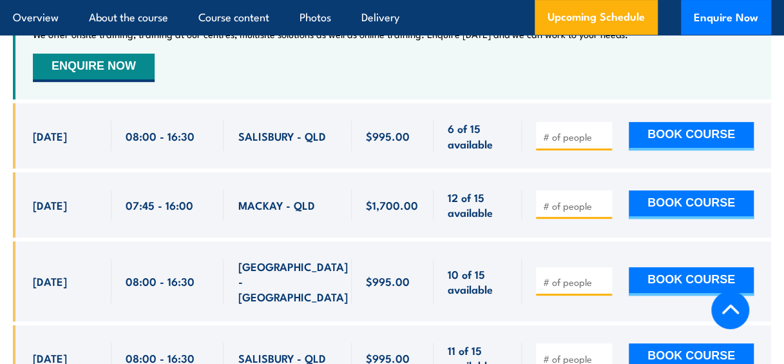 This screenshot has width=784, height=364. I want to click on span: $1,700.00, so click(392, 204).